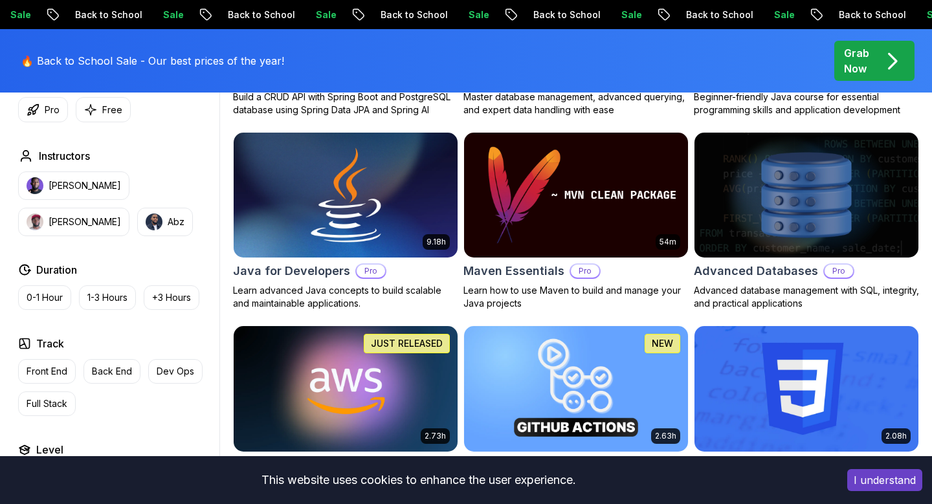 The height and width of the screenshot is (504, 932). I want to click on button: Free, so click(103, 109).